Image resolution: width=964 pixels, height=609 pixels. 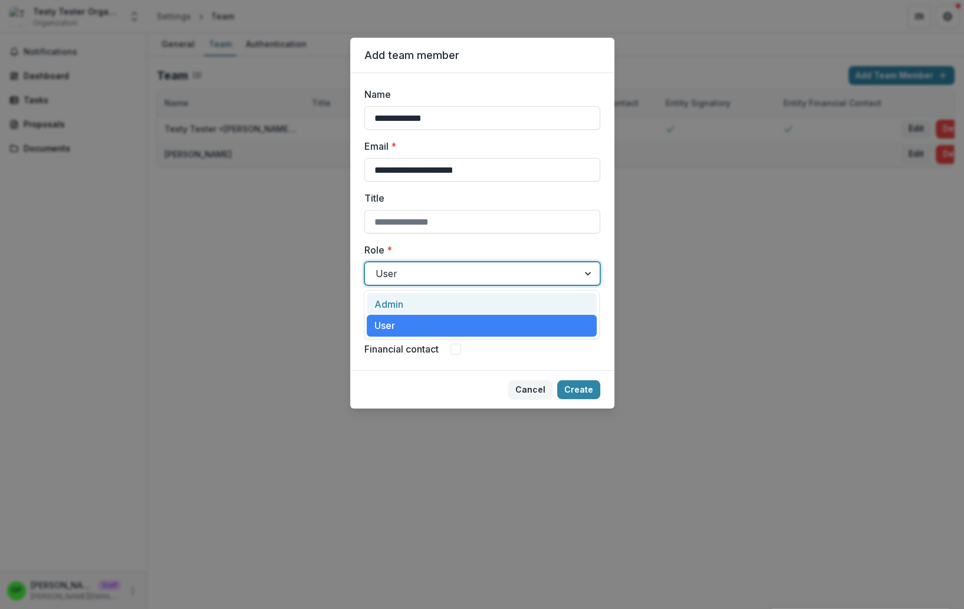 What do you see at coordinates (483, 55) in the screenshot?
I see `header: Add team member` at bounding box center [483, 55].